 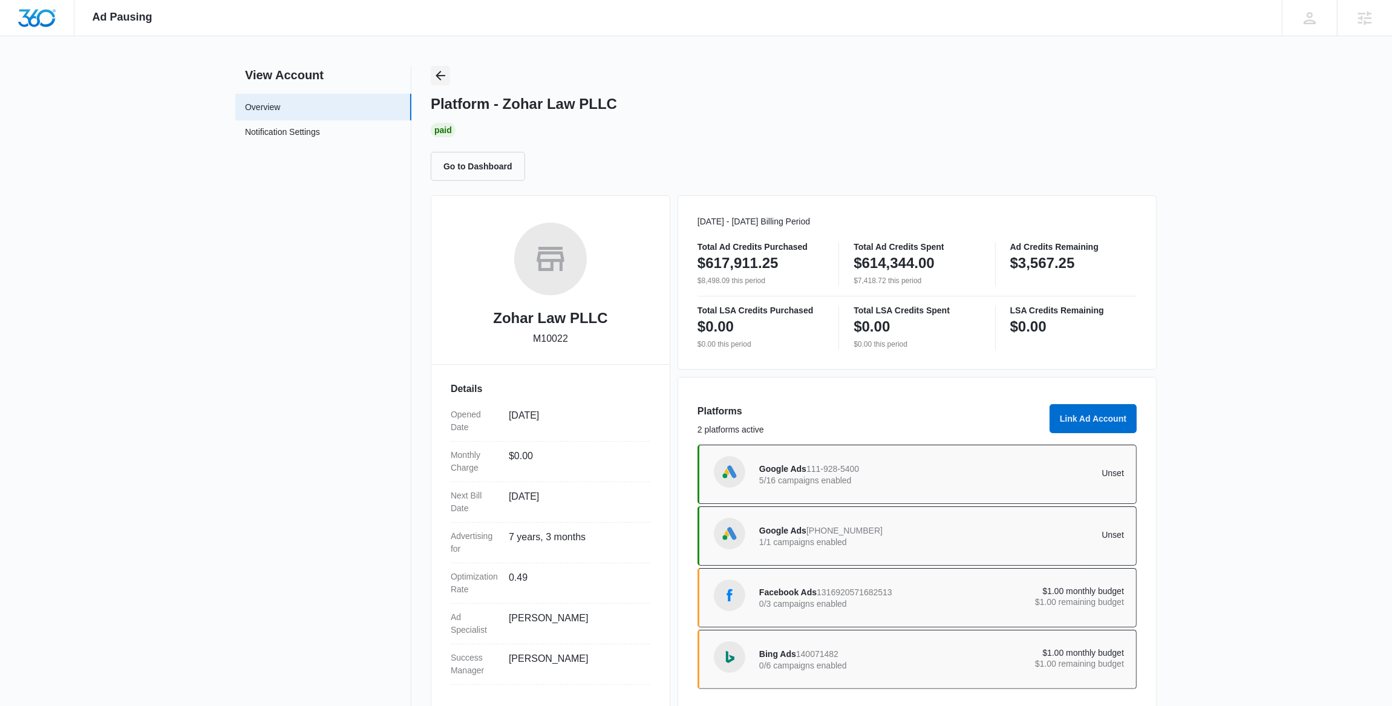 What do you see at coordinates (760, 247) in the screenshot?
I see `p: Total Ad Credits Purchased` at bounding box center [760, 247].